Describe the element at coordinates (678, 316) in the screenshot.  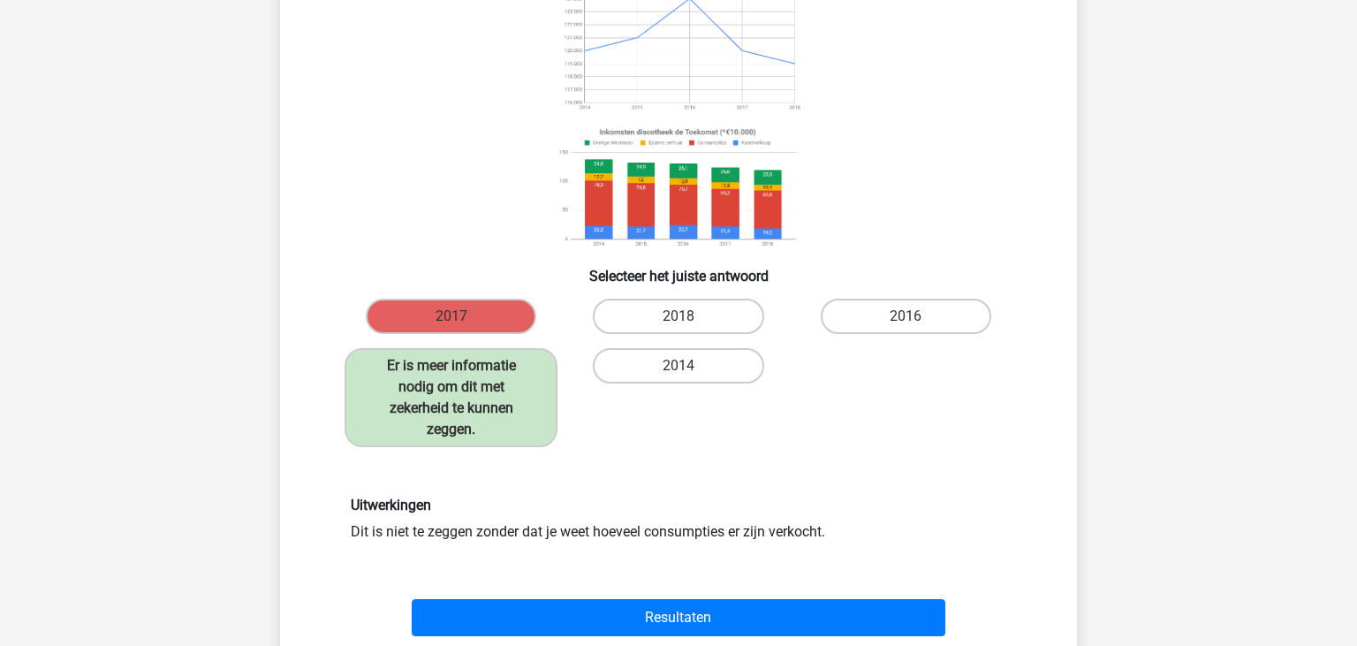
I see `label: 2018` at that location.